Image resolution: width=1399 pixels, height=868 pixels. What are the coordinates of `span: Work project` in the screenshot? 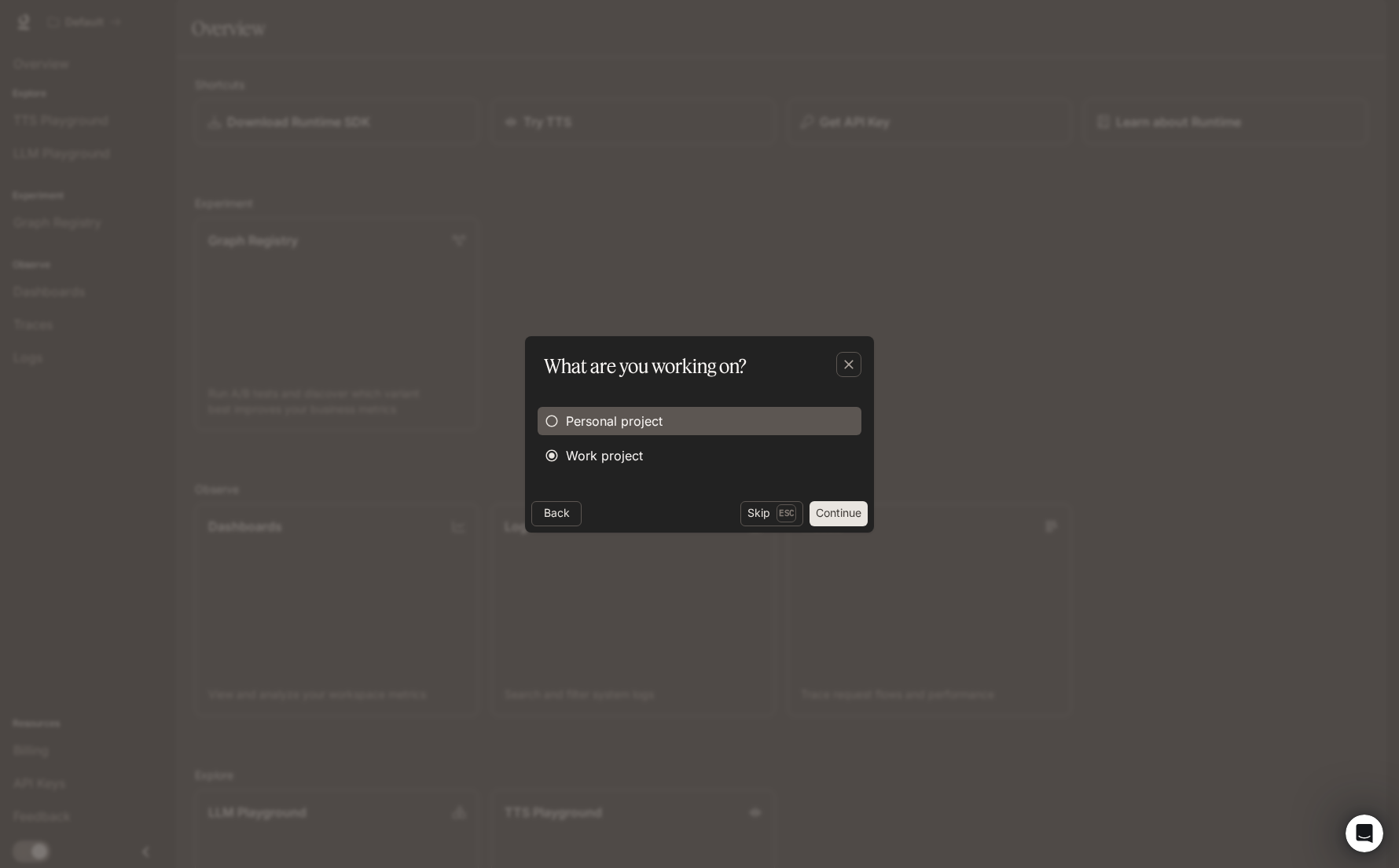 It's located at (605, 455).